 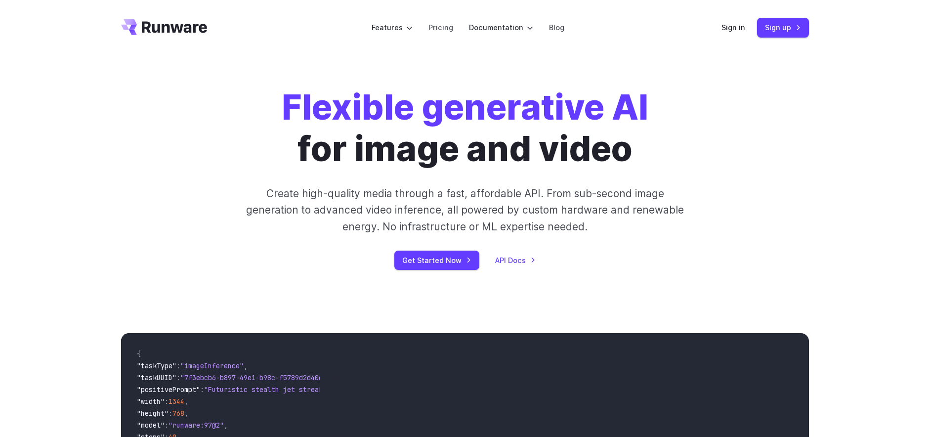 What do you see at coordinates (151, 425) in the screenshot?
I see `span: "model"` at bounding box center [151, 425].